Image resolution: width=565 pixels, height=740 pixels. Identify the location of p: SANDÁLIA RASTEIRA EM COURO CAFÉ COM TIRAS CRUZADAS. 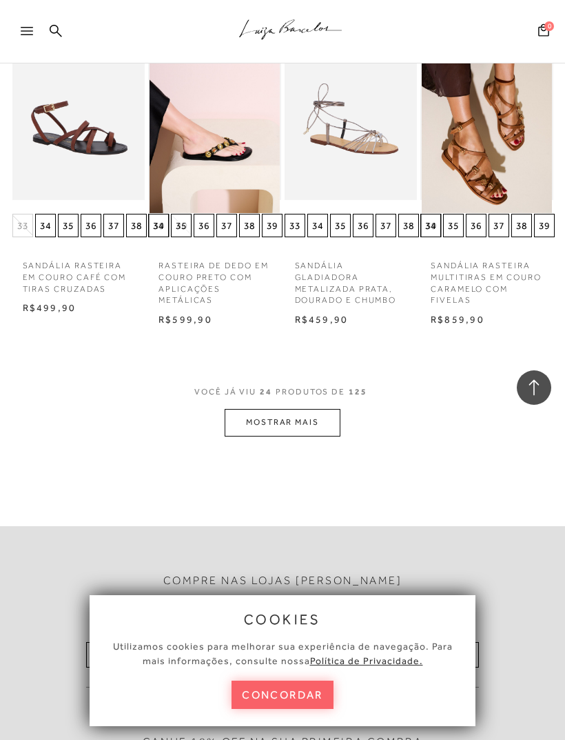
(79, 273).